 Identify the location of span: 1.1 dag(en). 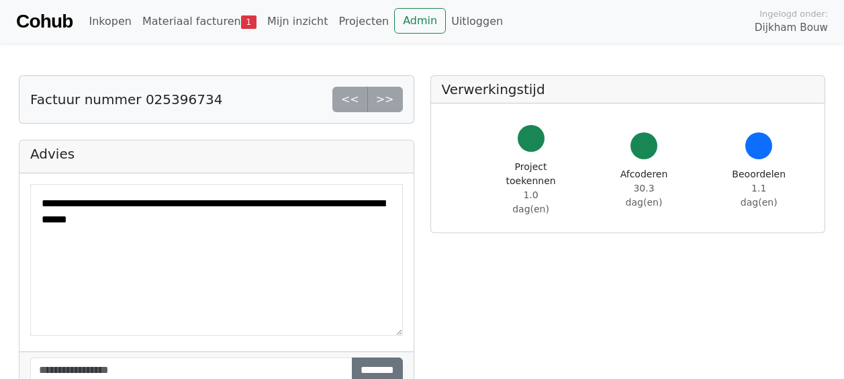
(759, 195).